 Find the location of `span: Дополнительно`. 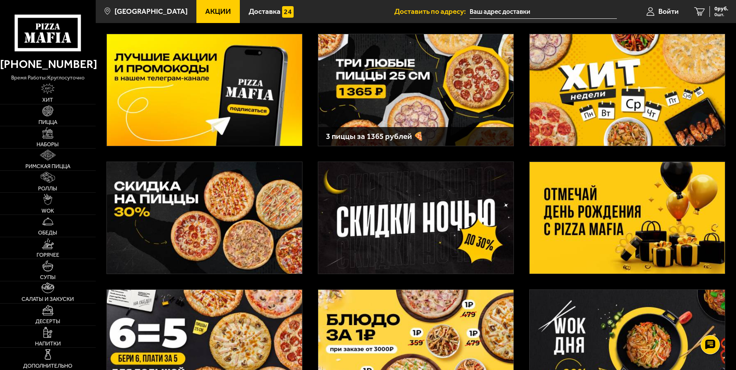

span: Дополнительно is located at coordinates (48, 366).